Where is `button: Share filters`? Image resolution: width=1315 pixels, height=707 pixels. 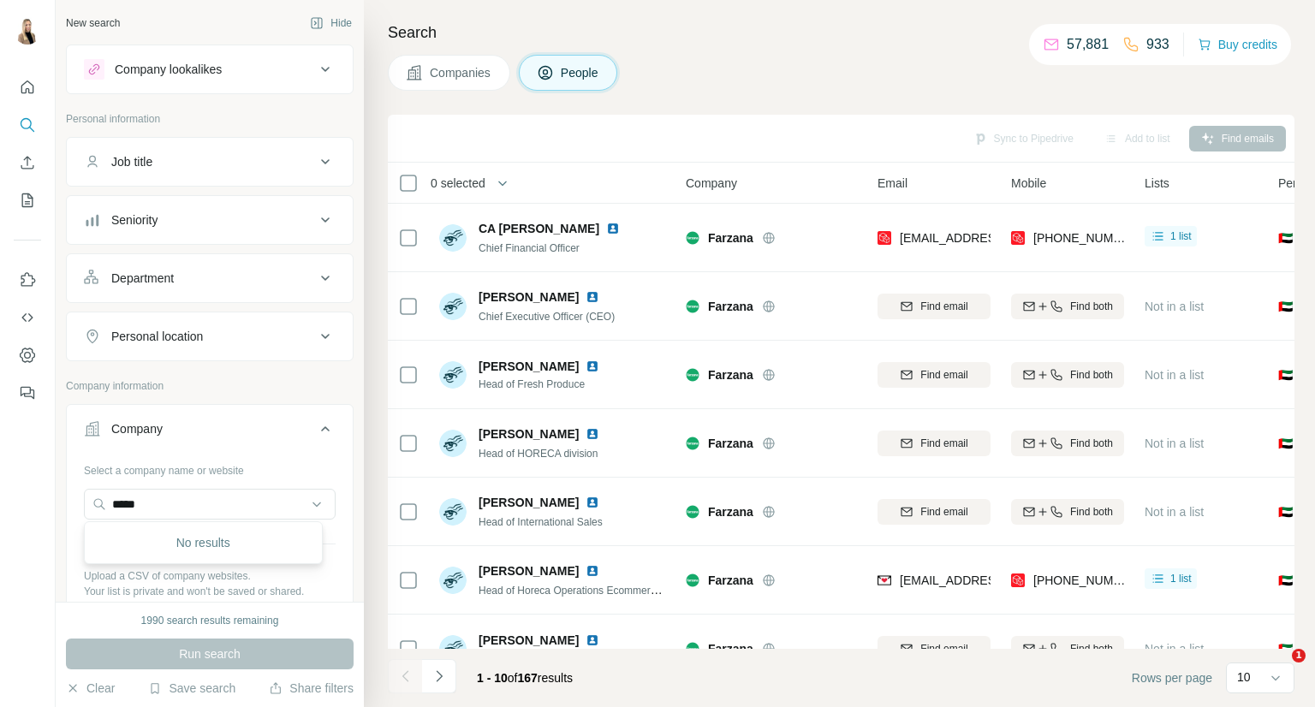
button: Share filters is located at coordinates (311, 688).